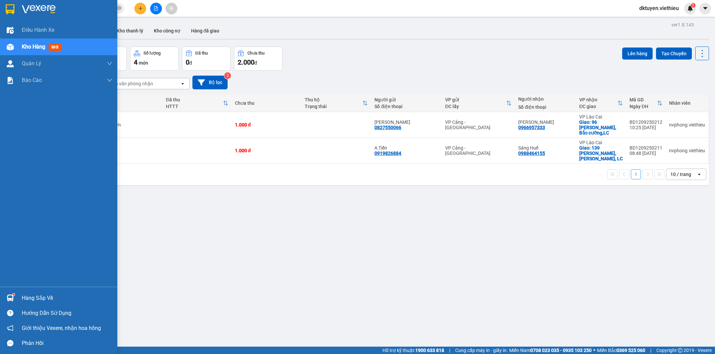  Describe the element at coordinates (531, 128) in the screenshot. I see `div: 0966957333` at that location.